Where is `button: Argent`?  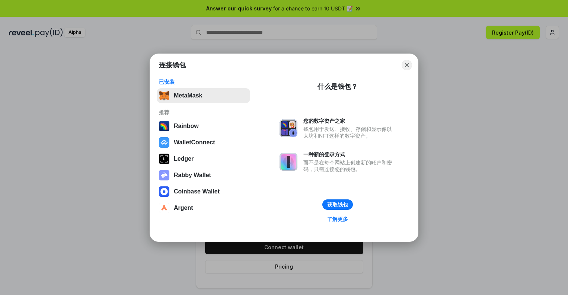 button: Argent is located at coordinates (203, 208).